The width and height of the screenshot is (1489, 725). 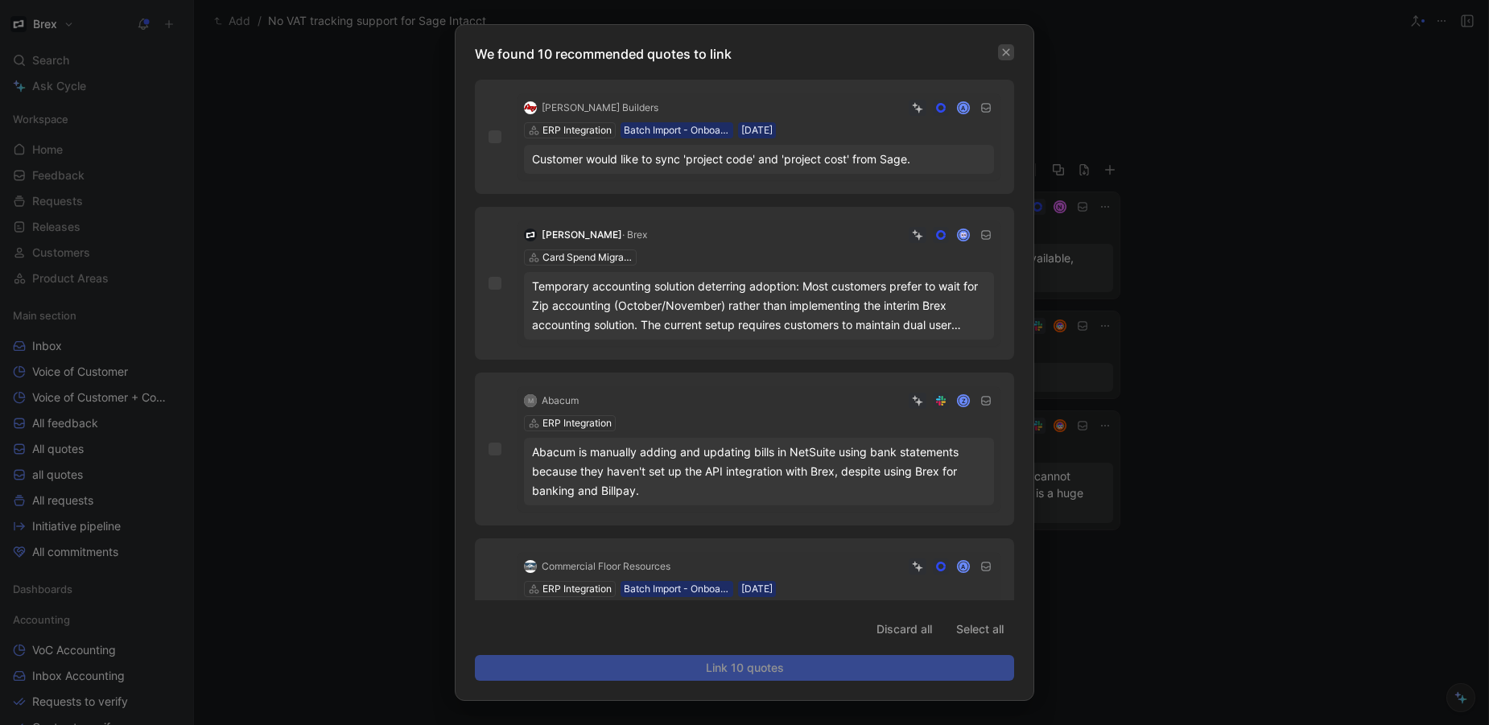 I want to click on div: Customer would like to sync 'project code' and 'project cost' from Sage., so click(x=759, y=159).